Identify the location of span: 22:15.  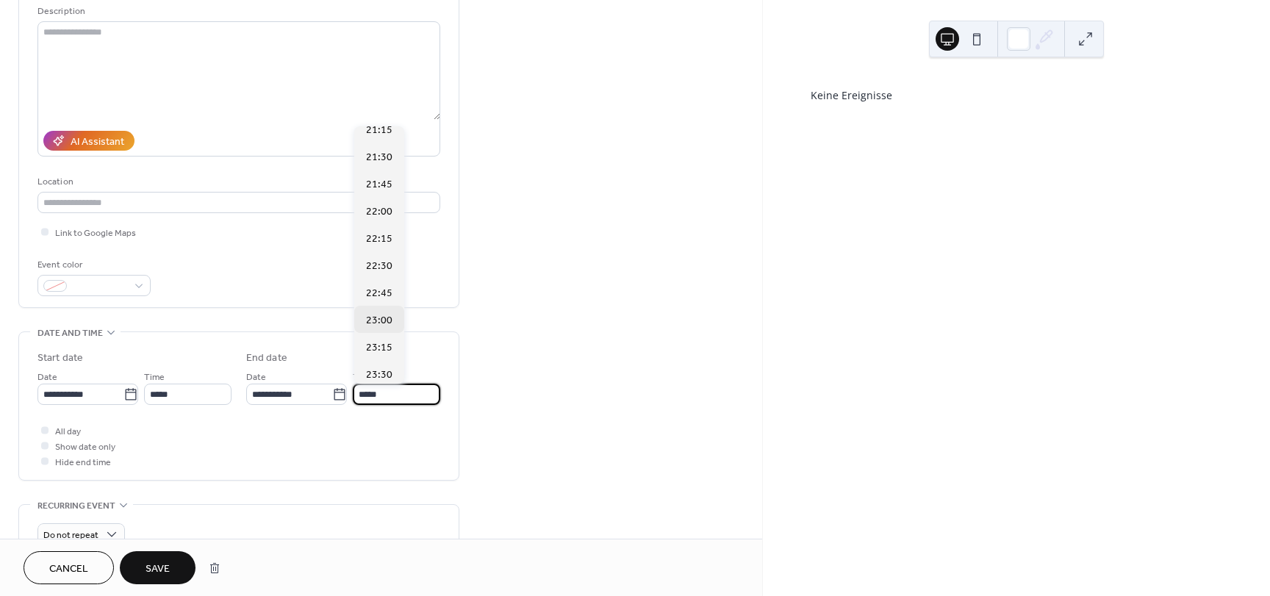
(379, 239).